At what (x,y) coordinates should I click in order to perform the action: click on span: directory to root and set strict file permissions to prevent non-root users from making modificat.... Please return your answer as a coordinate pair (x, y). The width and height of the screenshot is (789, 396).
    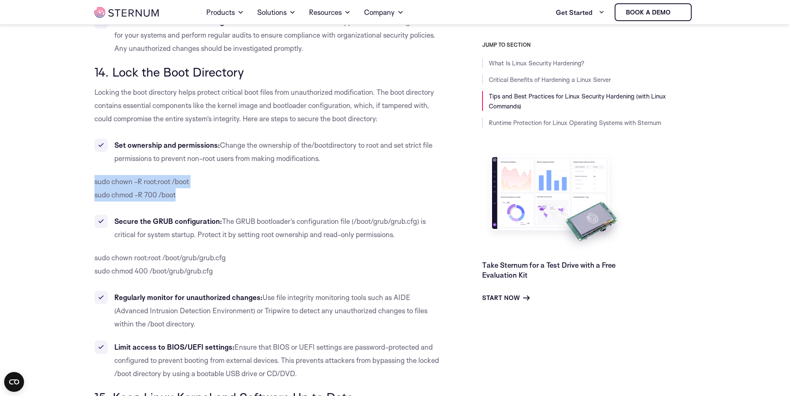
    Looking at the image, I should click on (273, 152).